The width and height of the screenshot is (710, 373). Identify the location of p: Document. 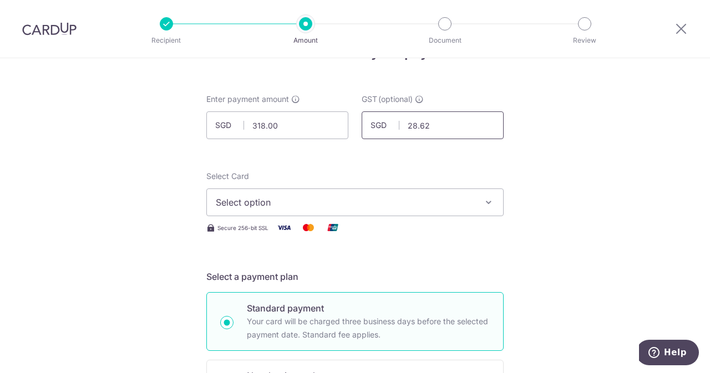
(445, 40).